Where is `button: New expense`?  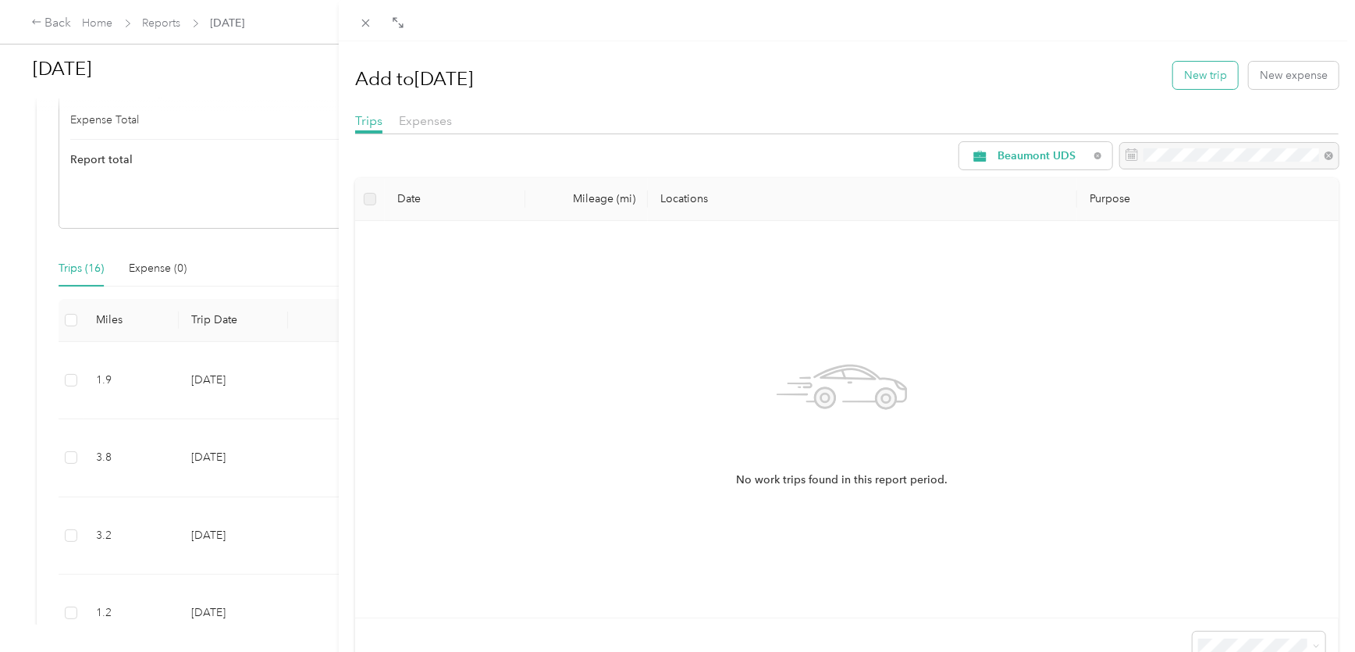
button: New expense is located at coordinates (1294, 75).